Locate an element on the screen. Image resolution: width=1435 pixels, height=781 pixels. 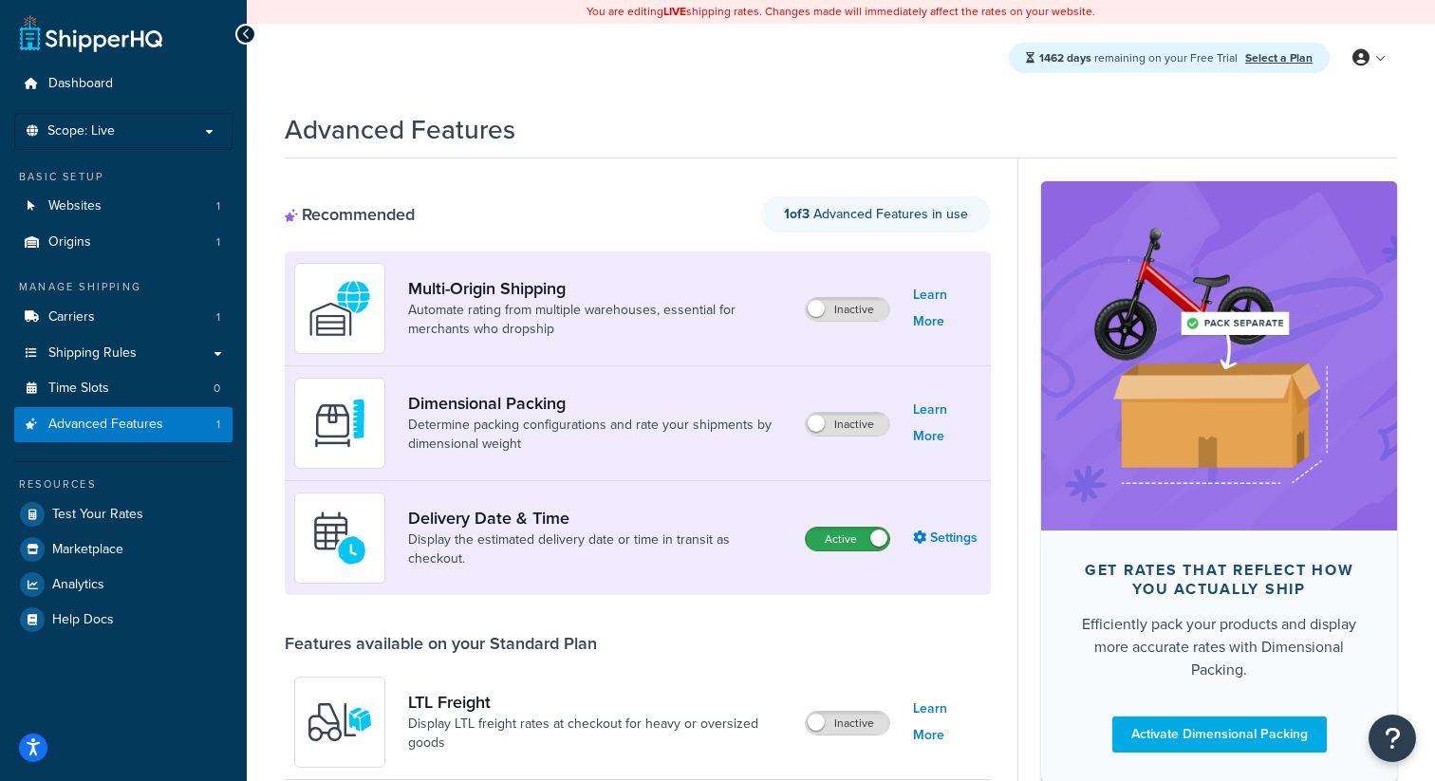
a: Marketplace is located at coordinates (123, 549).